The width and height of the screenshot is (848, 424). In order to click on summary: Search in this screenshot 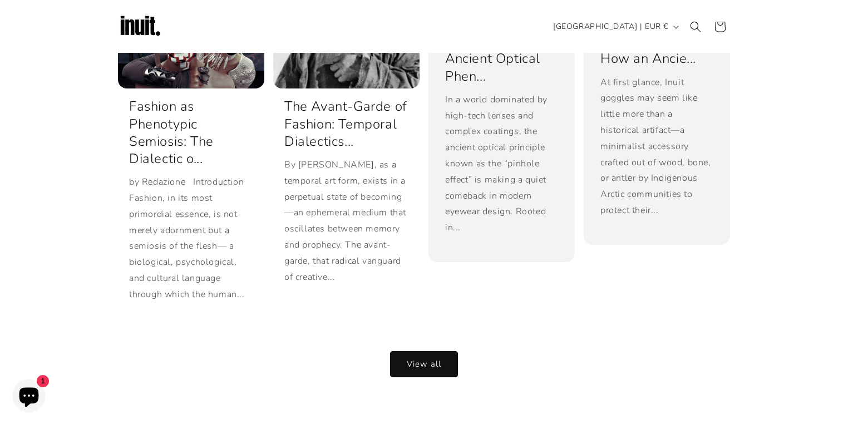, I will do `click(696, 27)`.